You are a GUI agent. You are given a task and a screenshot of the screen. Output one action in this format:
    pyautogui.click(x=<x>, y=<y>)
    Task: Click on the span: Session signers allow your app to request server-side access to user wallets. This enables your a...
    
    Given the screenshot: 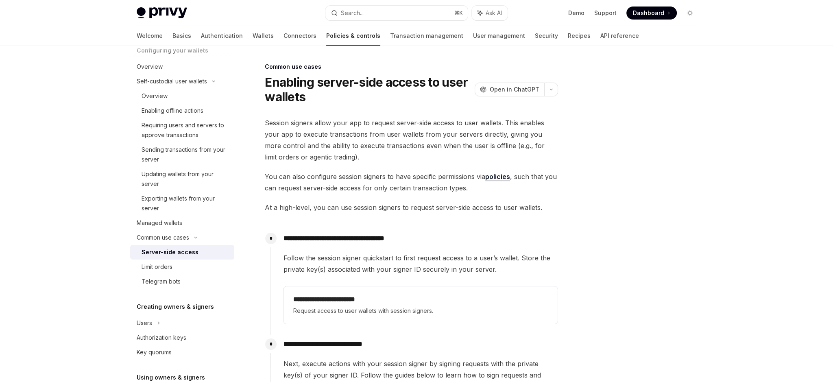 What is the action you would take?
    pyautogui.click(x=411, y=140)
    